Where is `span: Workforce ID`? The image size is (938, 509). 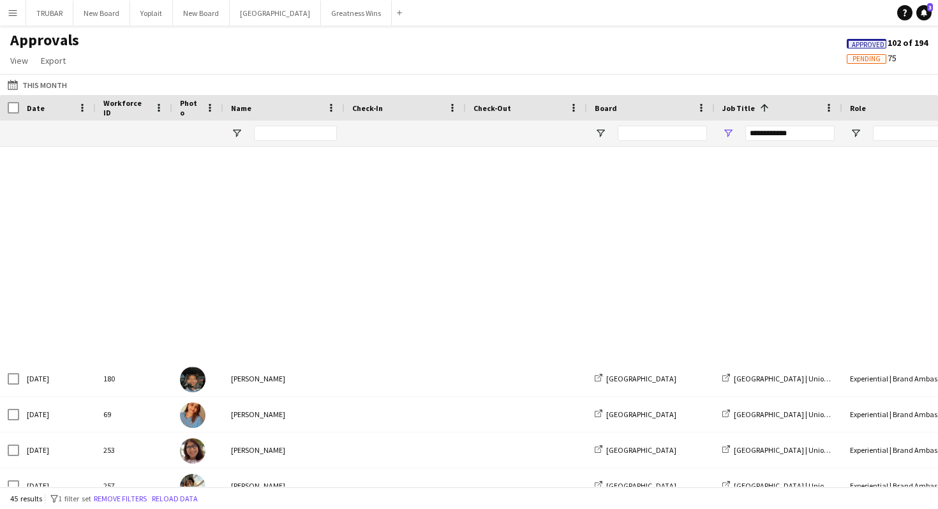 span: Workforce ID is located at coordinates (126, 108).